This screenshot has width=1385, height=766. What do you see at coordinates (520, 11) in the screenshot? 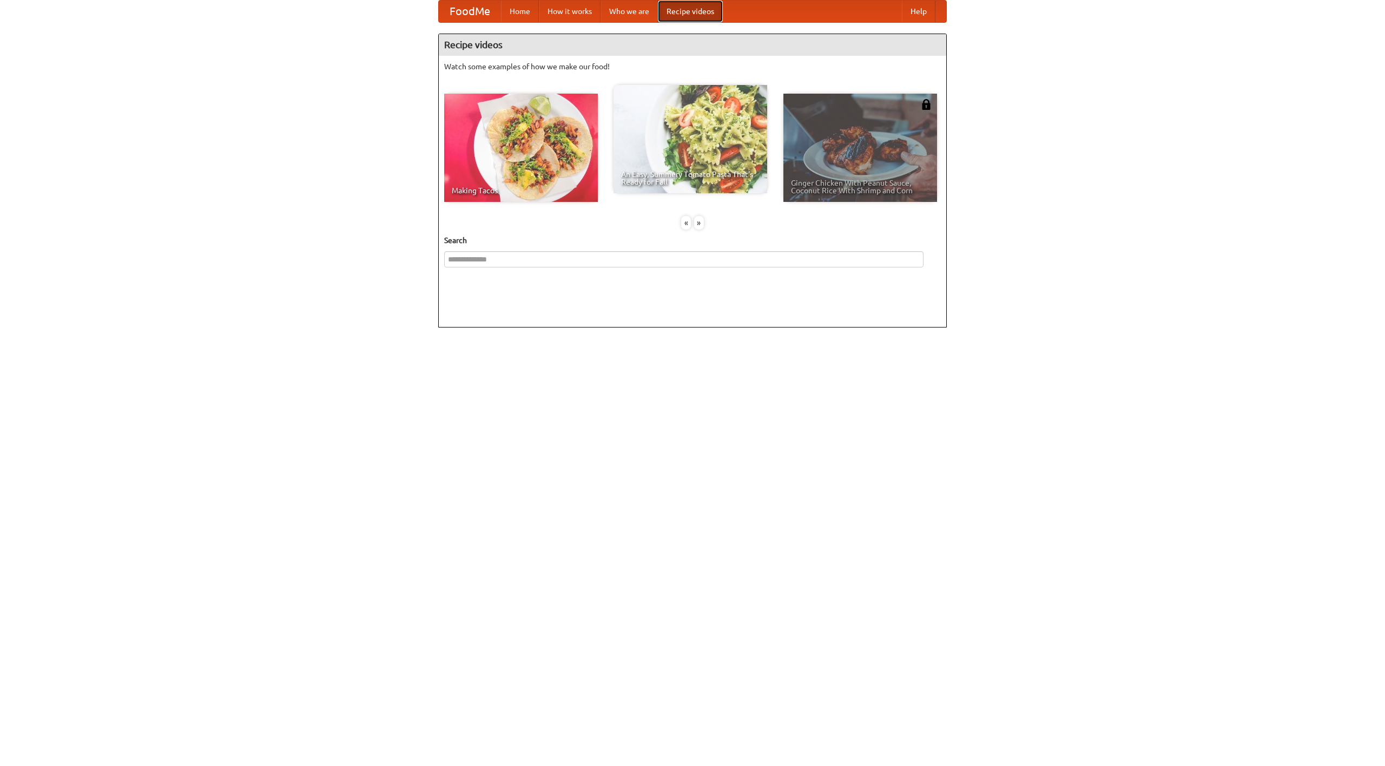
I see `a: Home` at bounding box center [520, 11].